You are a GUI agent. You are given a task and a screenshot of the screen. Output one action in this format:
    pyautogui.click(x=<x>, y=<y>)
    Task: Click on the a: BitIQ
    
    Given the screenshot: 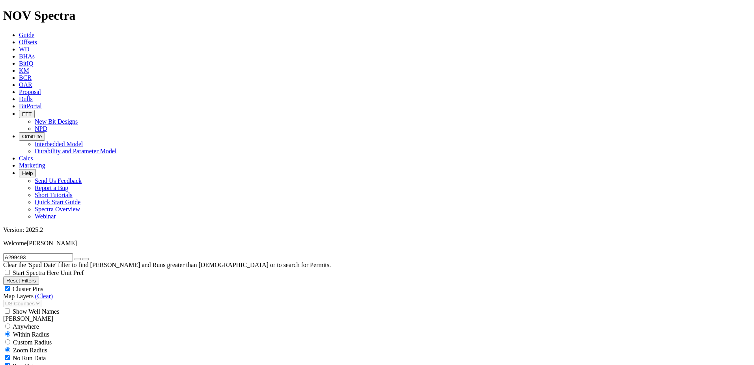 What is the action you would take?
    pyautogui.click(x=26, y=63)
    